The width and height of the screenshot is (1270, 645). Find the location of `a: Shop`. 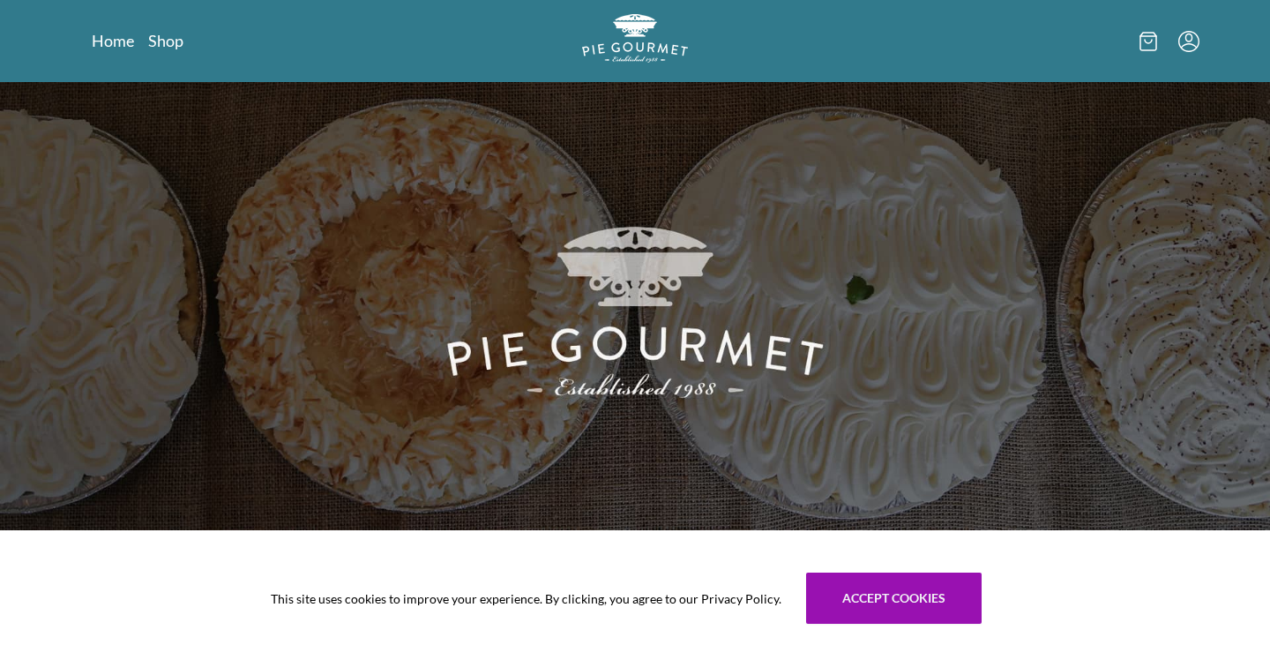

a: Shop is located at coordinates (166, 41).